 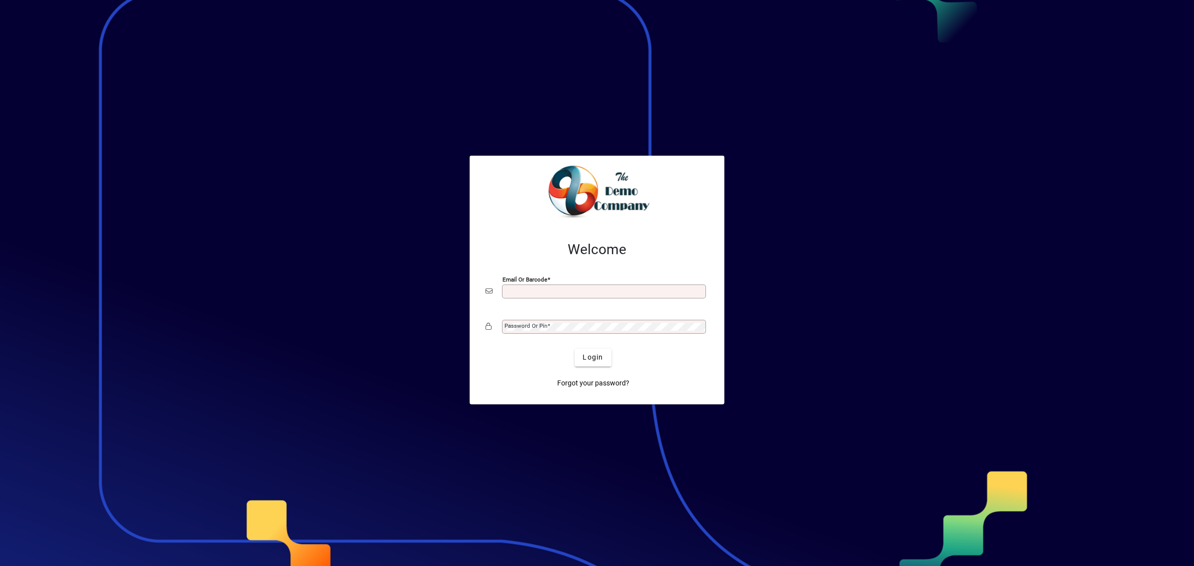 I want to click on mat-label: Email or Barcode, so click(x=525, y=279).